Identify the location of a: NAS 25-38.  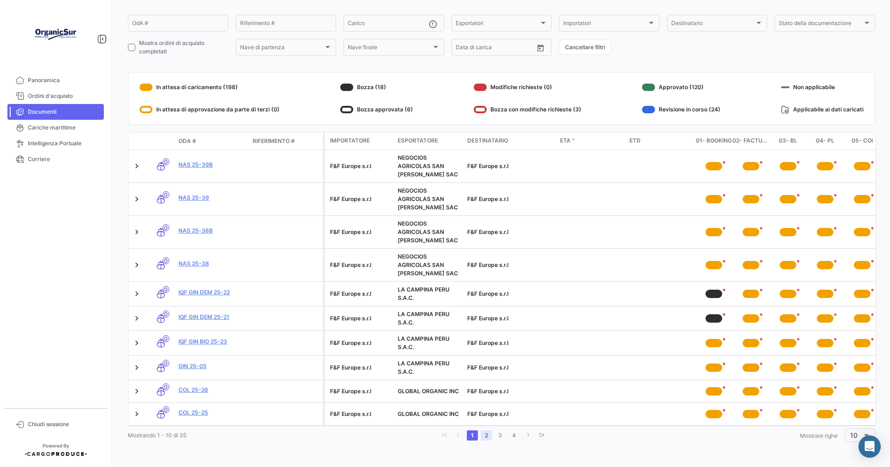
(212, 263).